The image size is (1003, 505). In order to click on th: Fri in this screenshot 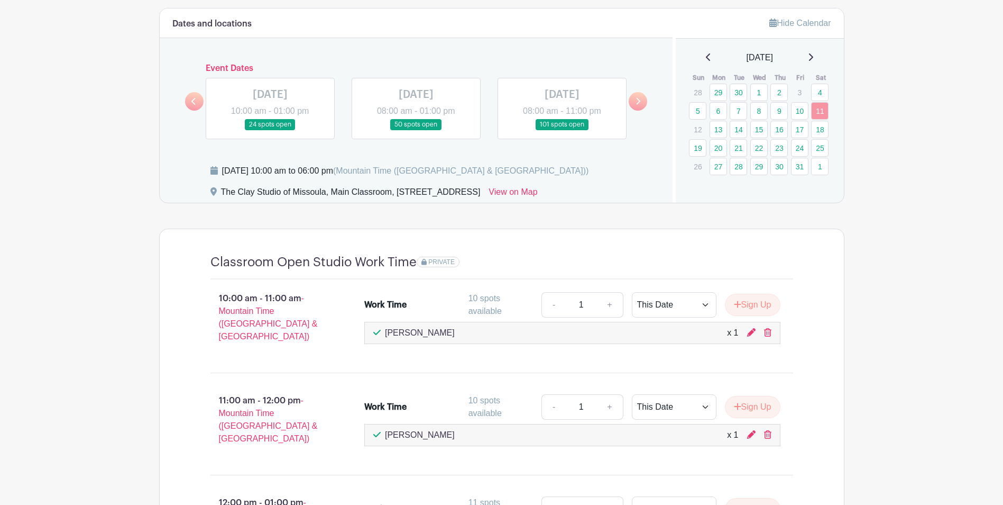, I will do `click(801, 78)`.